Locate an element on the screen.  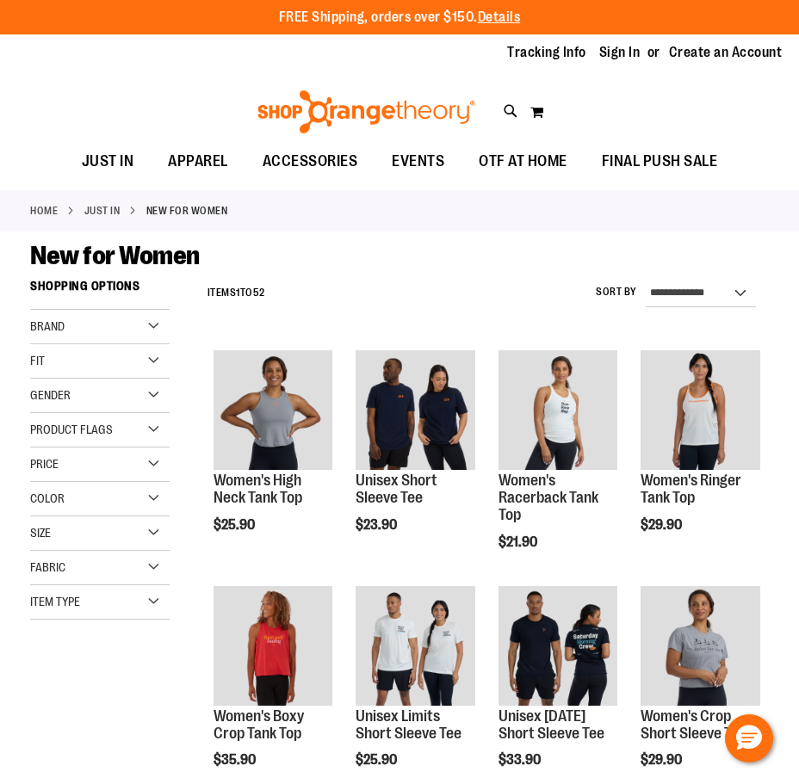
span: EVENTS is located at coordinates (417, 161).